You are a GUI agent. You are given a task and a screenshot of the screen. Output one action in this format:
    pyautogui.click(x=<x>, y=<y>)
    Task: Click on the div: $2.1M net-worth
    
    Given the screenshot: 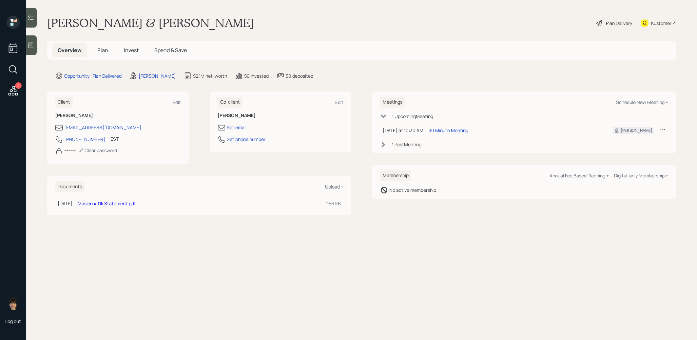 What is the action you would take?
    pyautogui.click(x=210, y=76)
    